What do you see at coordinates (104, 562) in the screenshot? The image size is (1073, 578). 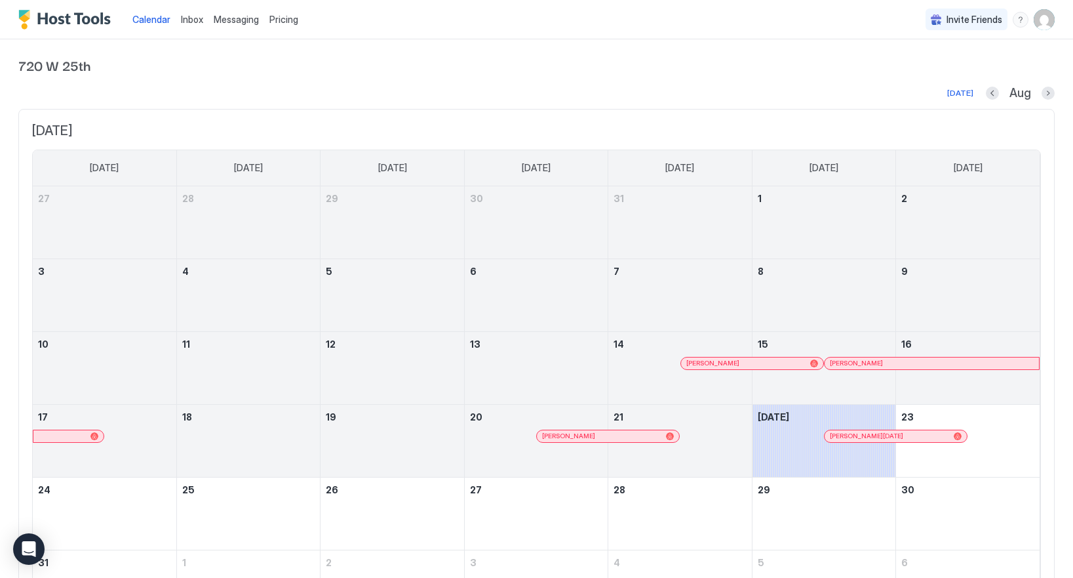 I see `a: August 31, 2025` at bounding box center [104, 562].